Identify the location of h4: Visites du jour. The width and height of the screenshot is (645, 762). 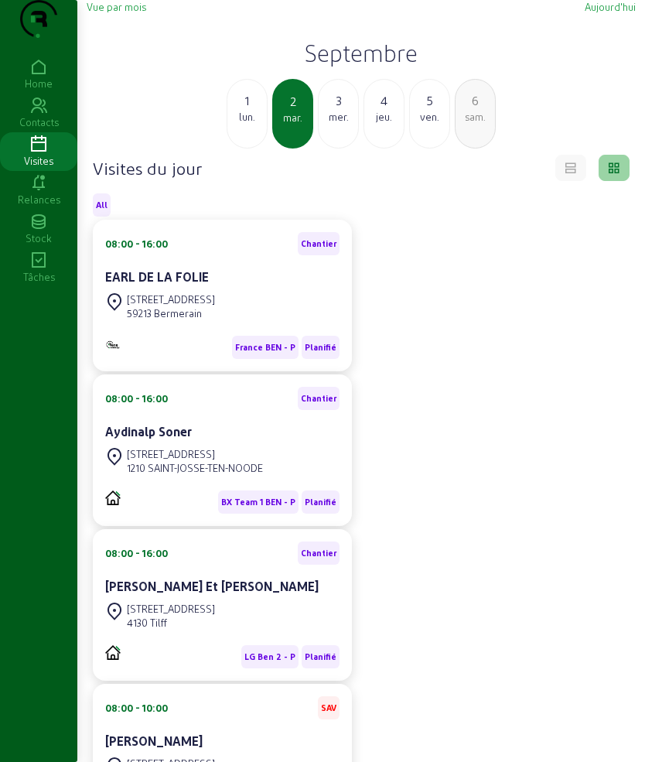
(147, 168).